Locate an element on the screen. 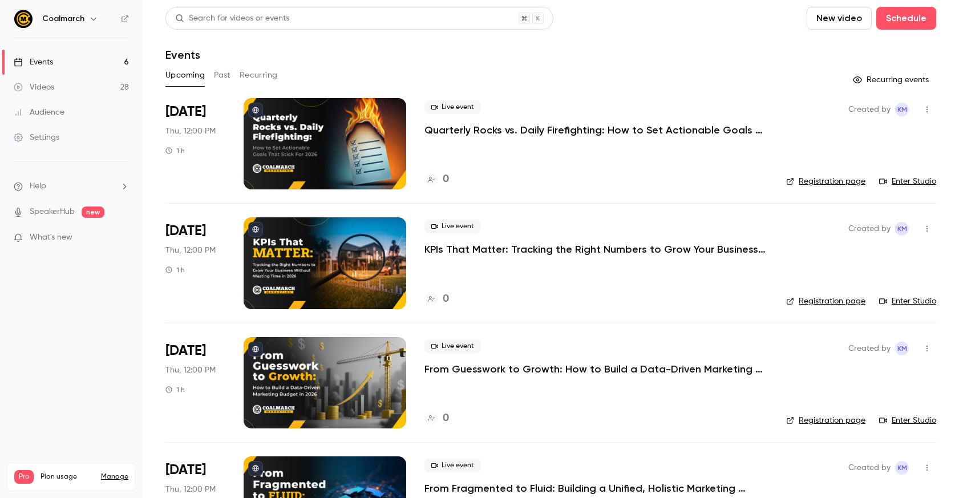 Image resolution: width=959 pixels, height=498 pixels. div: Audience is located at coordinates (39, 112).